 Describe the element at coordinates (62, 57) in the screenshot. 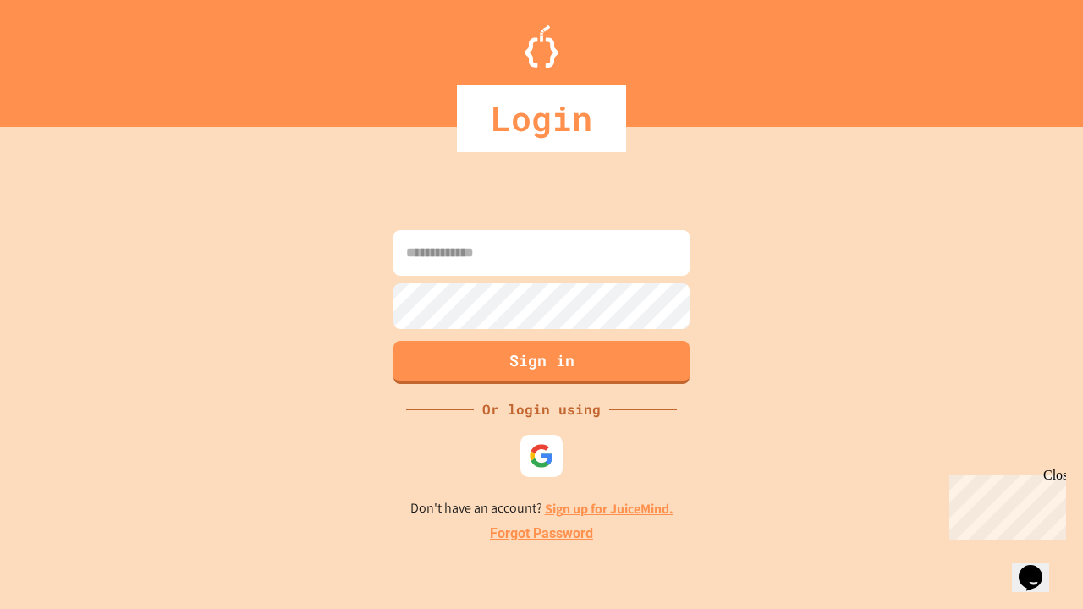

I see `div: Chat with us now!Close` at that location.